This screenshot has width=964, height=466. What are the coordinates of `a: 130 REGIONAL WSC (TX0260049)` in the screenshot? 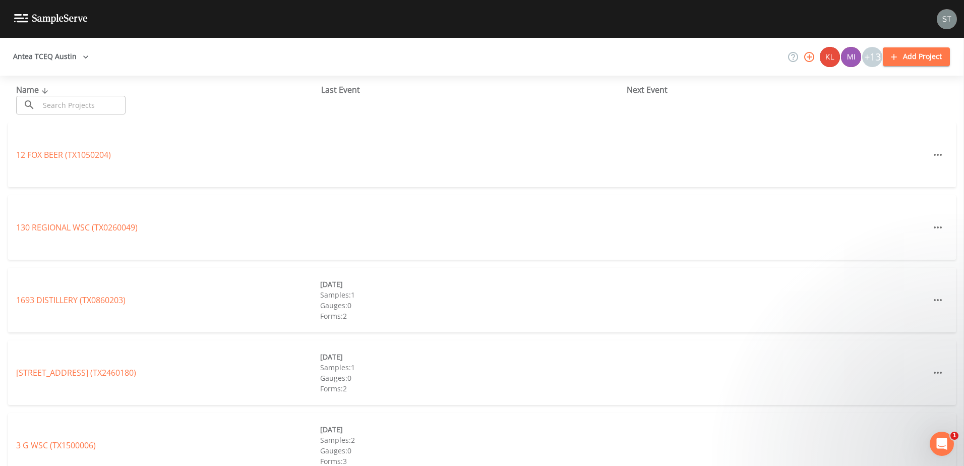 It's located at (77, 227).